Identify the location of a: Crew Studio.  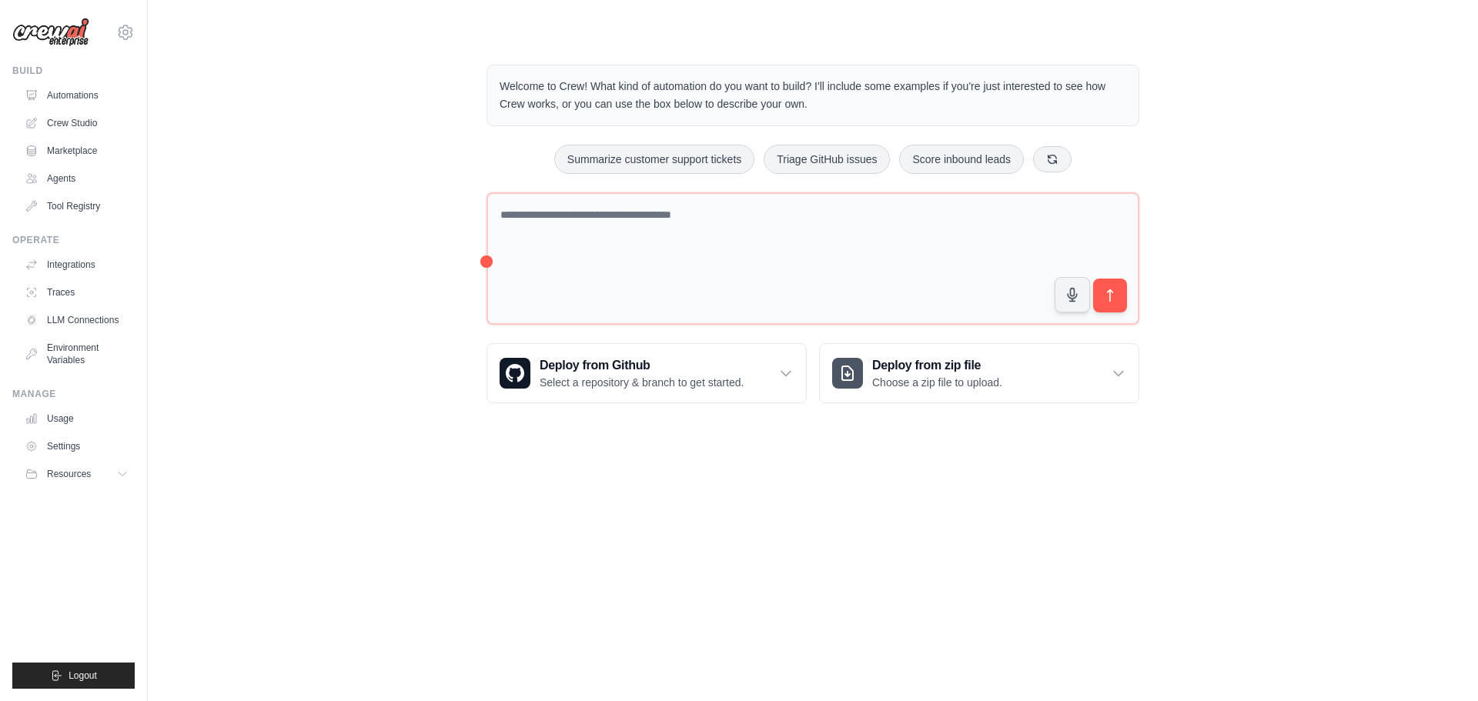
(76, 123).